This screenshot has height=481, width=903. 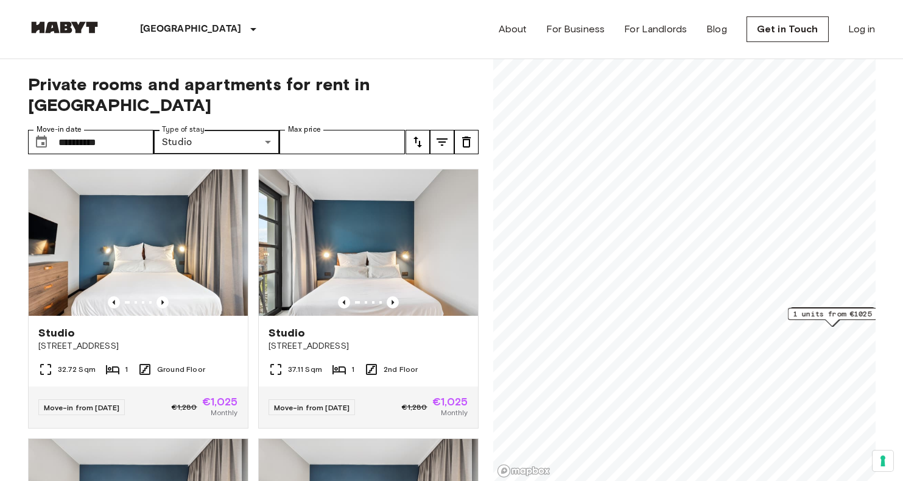 I want to click on div: Studio, so click(x=216, y=142).